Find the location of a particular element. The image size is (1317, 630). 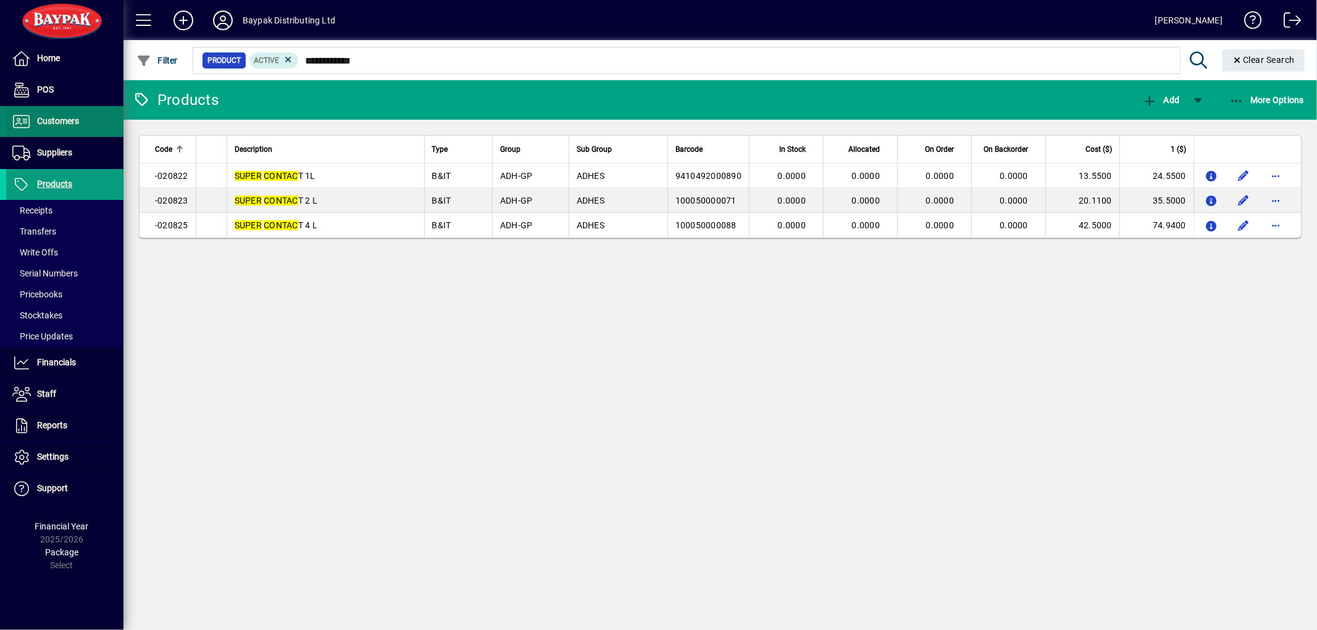

span: Add is located at coordinates (1160, 100).